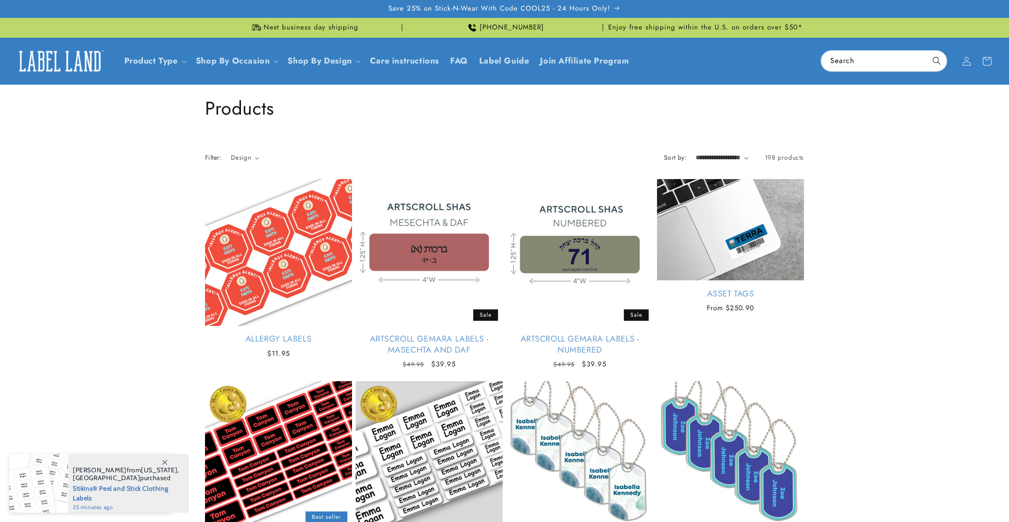  What do you see at coordinates (675, 158) in the screenshot?
I see `label: Sort by:` at bounding box center [675, 158].